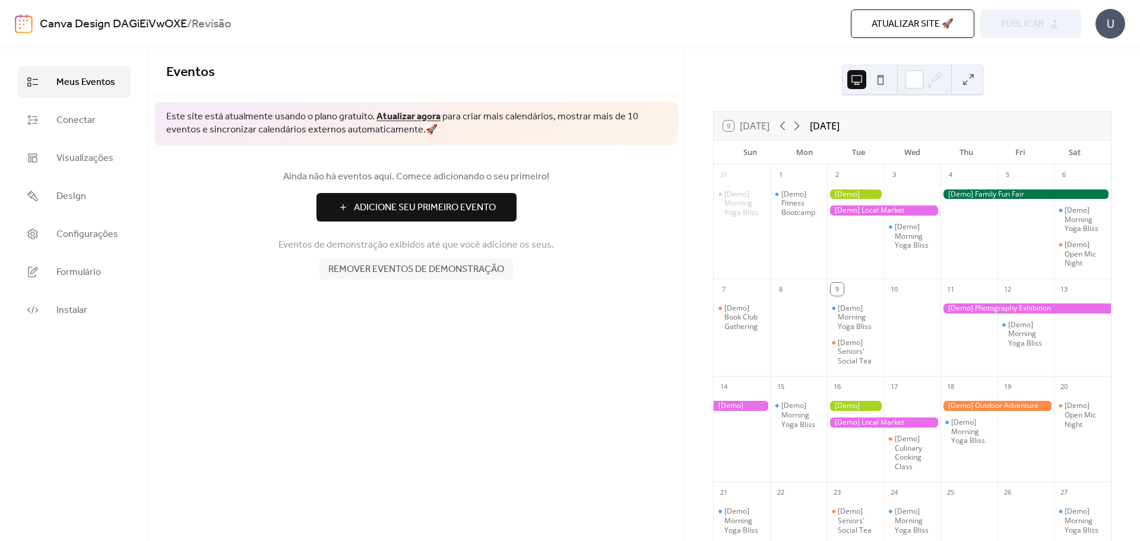 This screenshot has height=541, width=1140. Describe the element at coordinates (74, 196) in the screenshot. I see `a: Design` at that location.